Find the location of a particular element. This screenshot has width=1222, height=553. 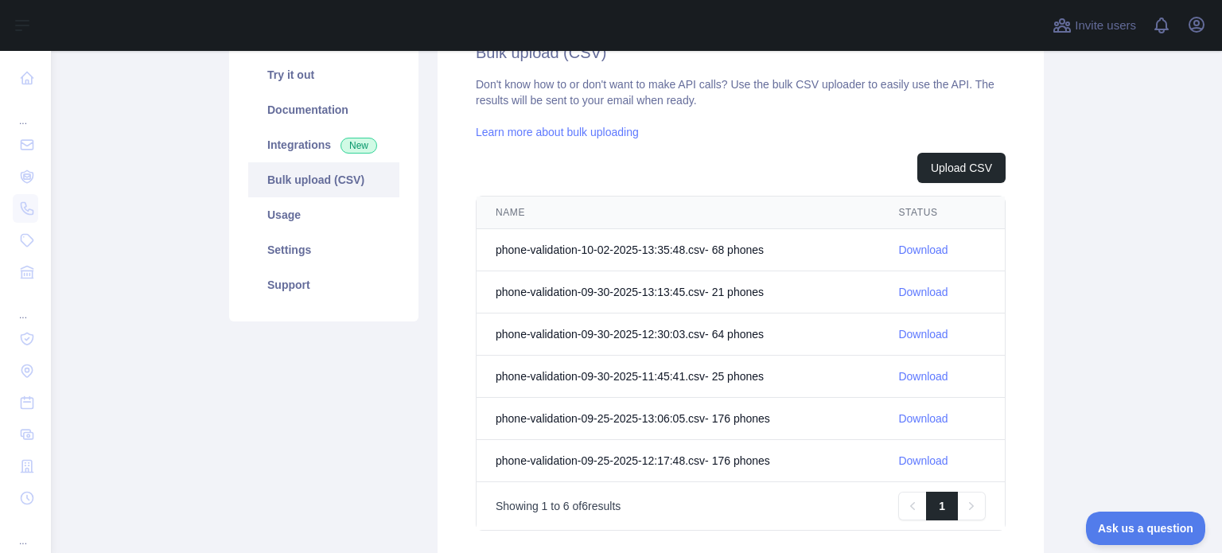

th: STATUS is located at coordinates (942, 212).